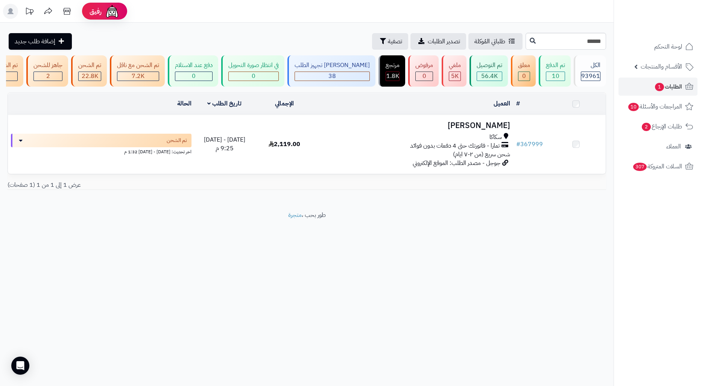 The height and width of the screenshot is (386, 702). What do you see at coordinates (392, 71) in the screenshot?
I see `a: مرتجع 1.8K` at bounding box center [392, 71].